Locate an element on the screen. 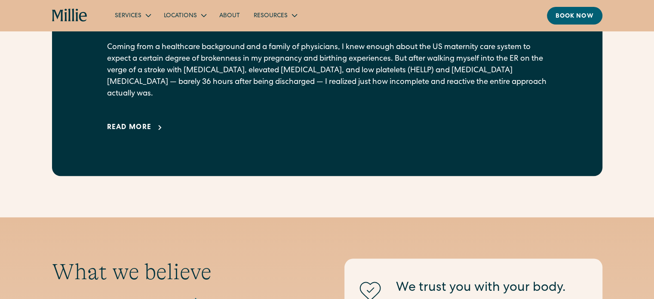 The height and width of the screenshot is (299, 654). div: We trust you with your body. is located at coordinates (492, 288).